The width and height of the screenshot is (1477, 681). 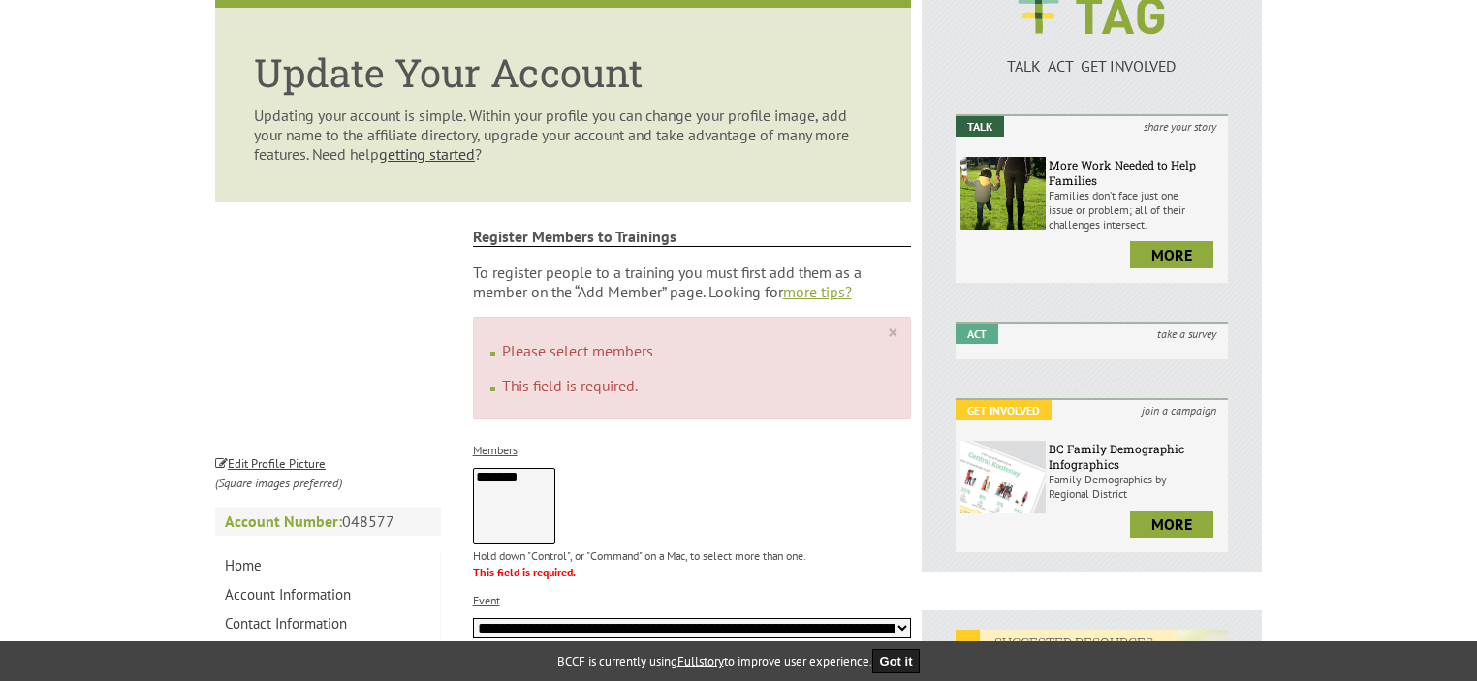 I want to click on p: This field is required., so click(x=692, y=572).